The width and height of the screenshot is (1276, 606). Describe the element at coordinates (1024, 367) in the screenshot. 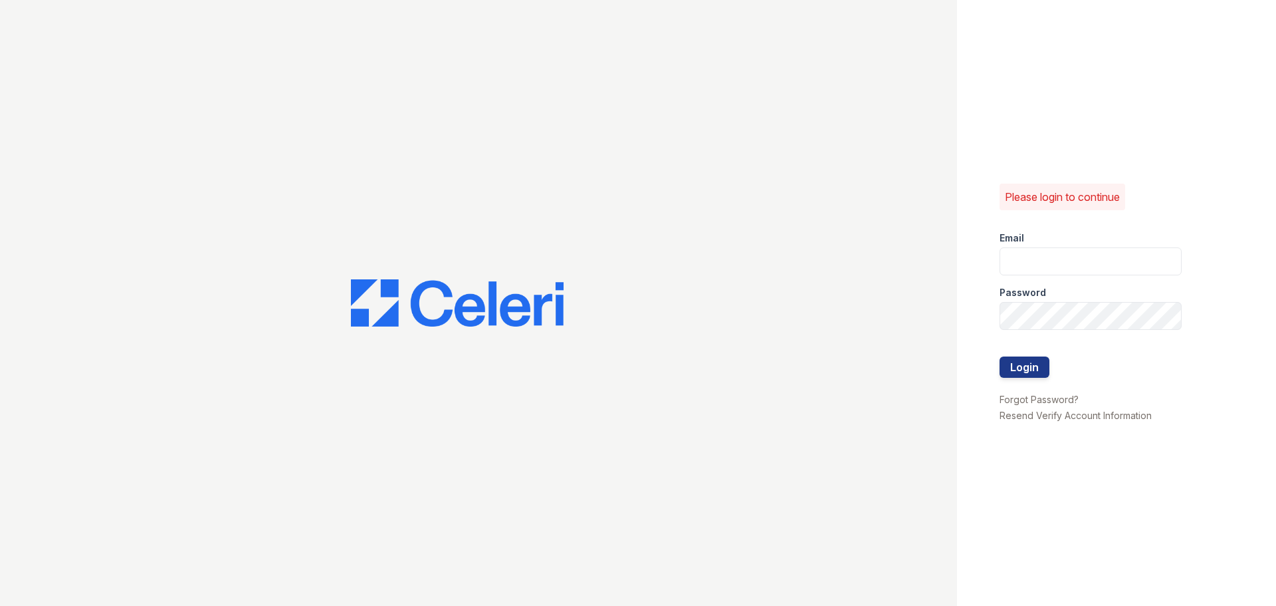

I see `button: Login` at that location.